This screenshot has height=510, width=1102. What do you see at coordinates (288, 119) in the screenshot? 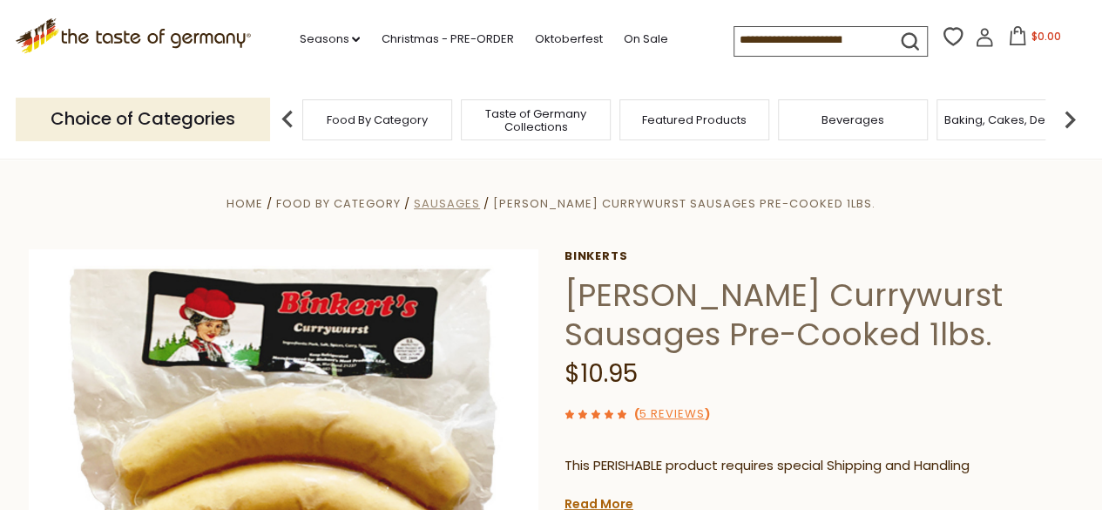
I see `img: previous arrow` at bounding box center [288, 119].